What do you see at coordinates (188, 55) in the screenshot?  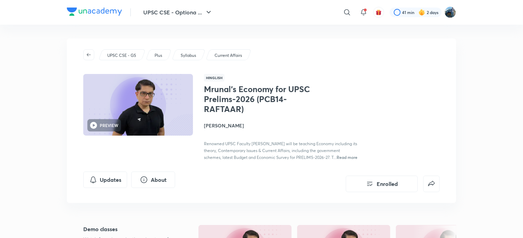 I see `p: Syllabus` at bounding box center [188, 55].